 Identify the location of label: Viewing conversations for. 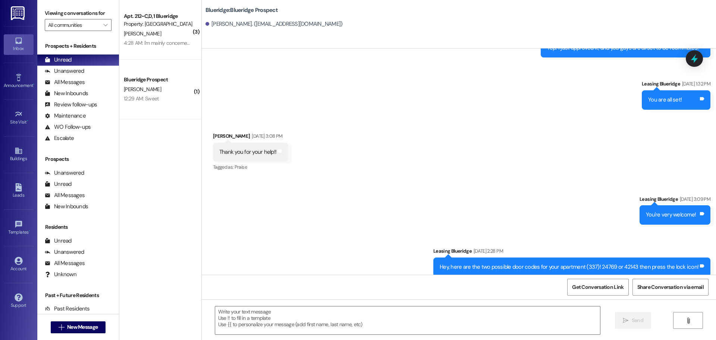
(78, 13).